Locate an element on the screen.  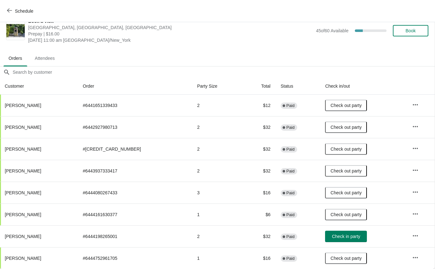
td: # 6441651339433 is located at coordinates (135, 105).